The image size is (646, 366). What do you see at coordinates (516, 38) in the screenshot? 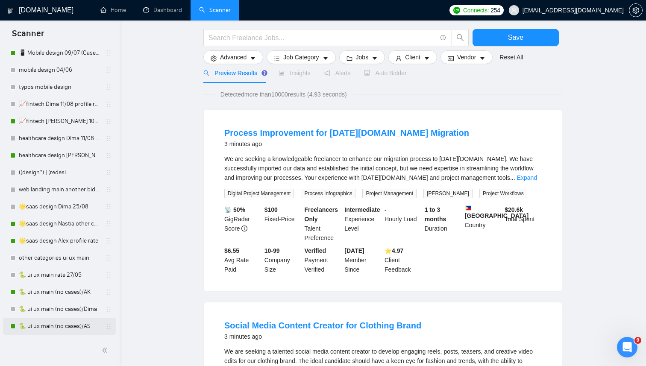
I see `button: Save` at bounding box center [516, 38].